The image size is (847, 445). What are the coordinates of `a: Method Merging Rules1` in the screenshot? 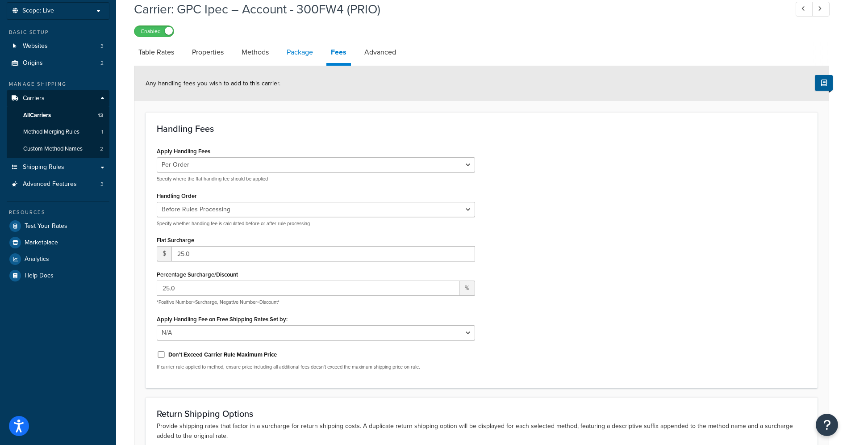 It's located at (58, 132).